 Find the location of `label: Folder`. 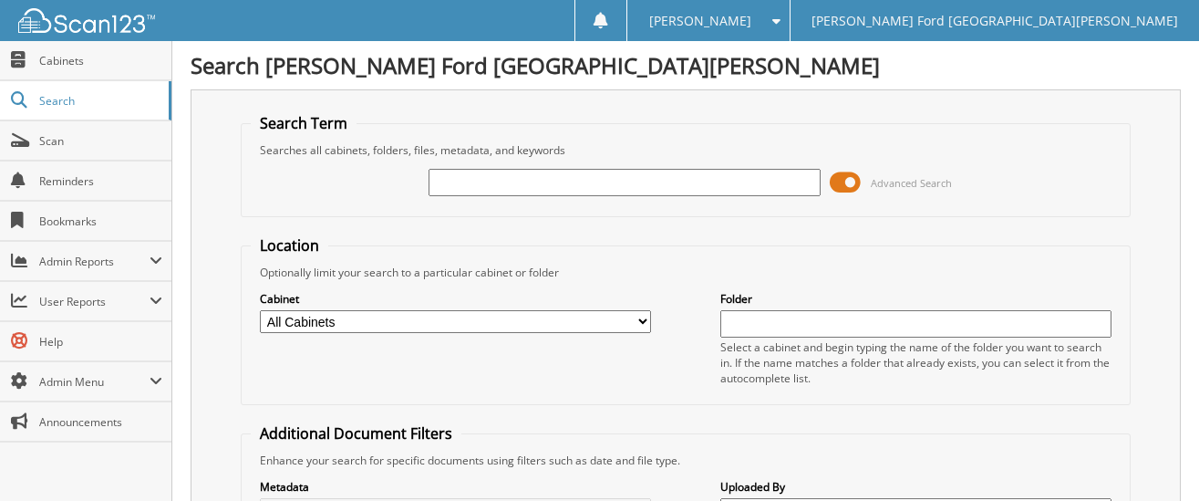

label: Folder is located at coordinates (916, 298).